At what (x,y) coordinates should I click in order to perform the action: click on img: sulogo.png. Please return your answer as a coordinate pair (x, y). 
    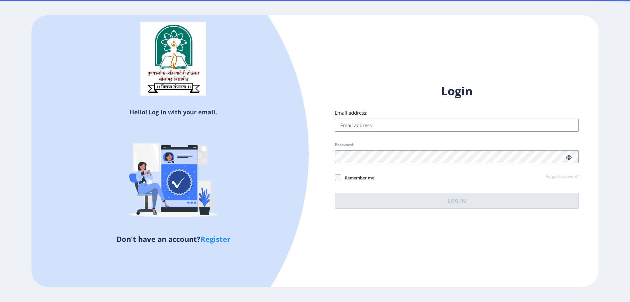
    Looking at the image, I should click on (173, 59).